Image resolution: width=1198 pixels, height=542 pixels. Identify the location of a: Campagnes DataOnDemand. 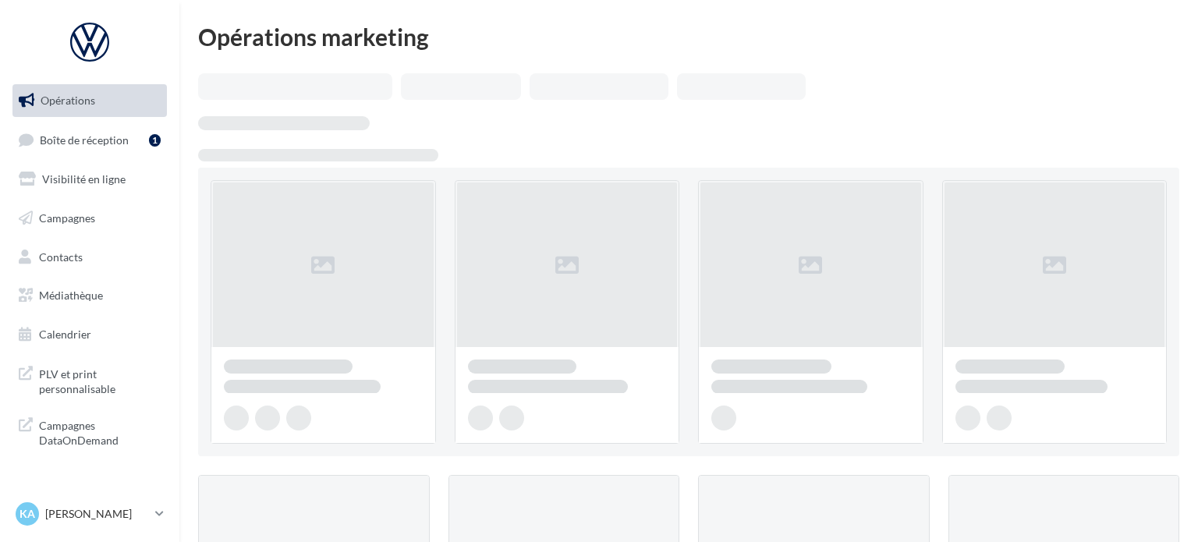
(90, 431).